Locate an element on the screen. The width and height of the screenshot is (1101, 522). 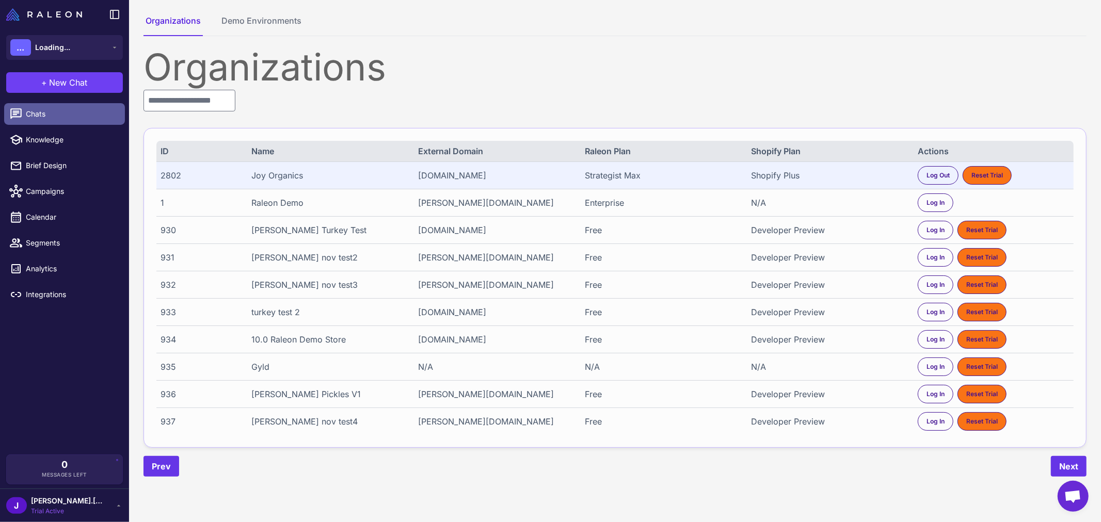
div: J is located at coordinates (17, 506).